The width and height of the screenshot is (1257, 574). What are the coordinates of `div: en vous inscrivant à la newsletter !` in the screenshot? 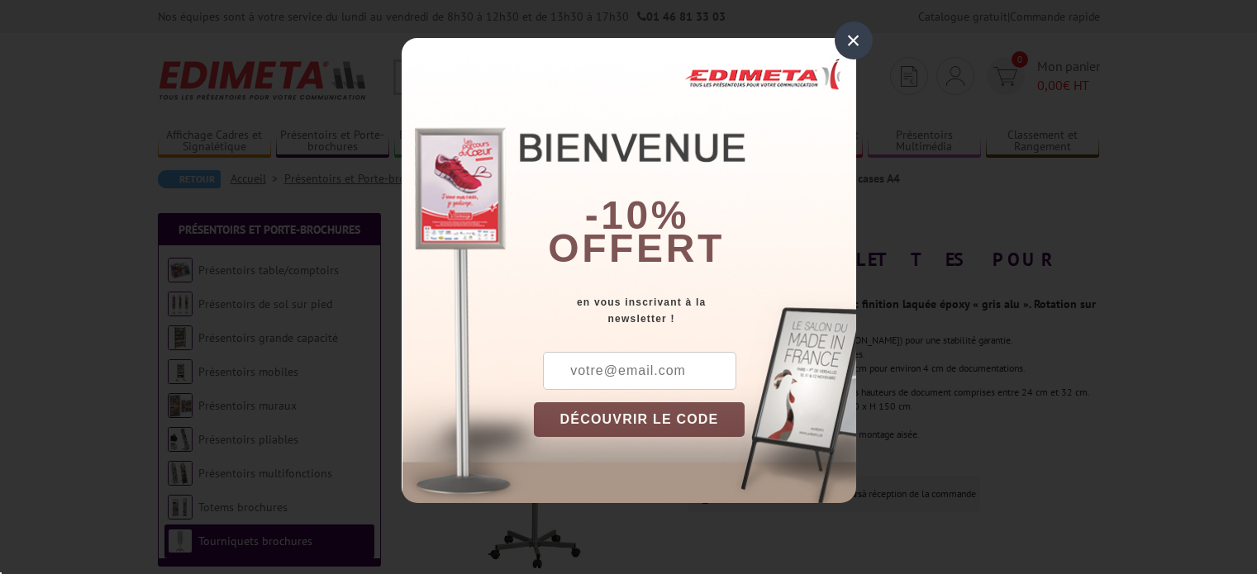 It's located at (695, 311).